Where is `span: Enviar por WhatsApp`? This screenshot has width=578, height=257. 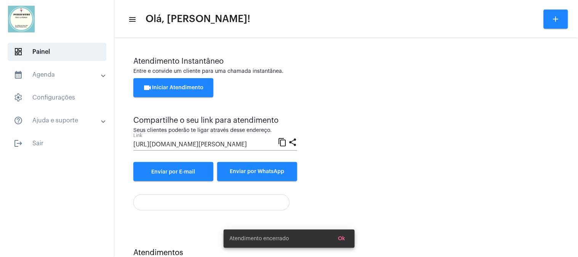
span: Enviar por WhatsApp is located at coordinates (257, 171).